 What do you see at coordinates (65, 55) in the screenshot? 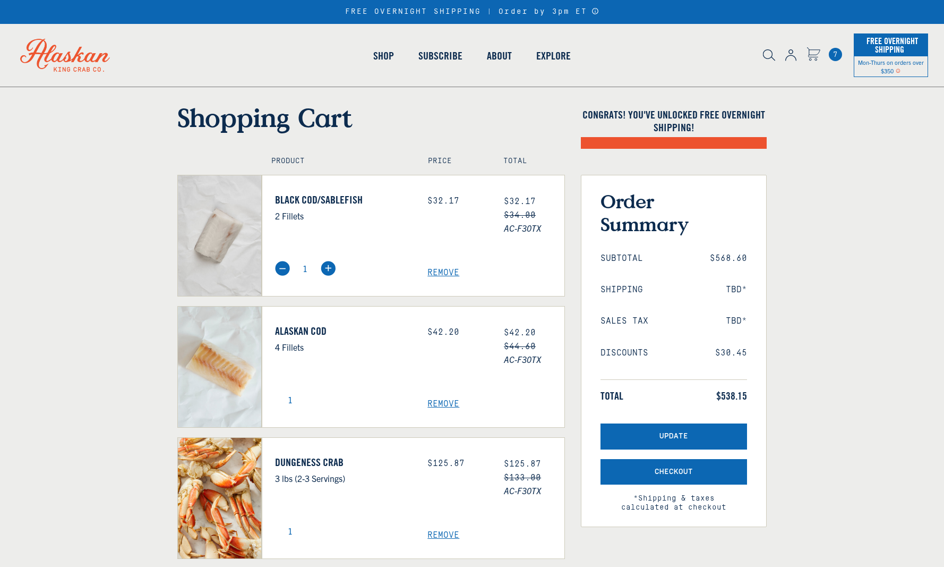
I see `img: Alaskan King Crab Co. logo` at bounding box center [65, 55].